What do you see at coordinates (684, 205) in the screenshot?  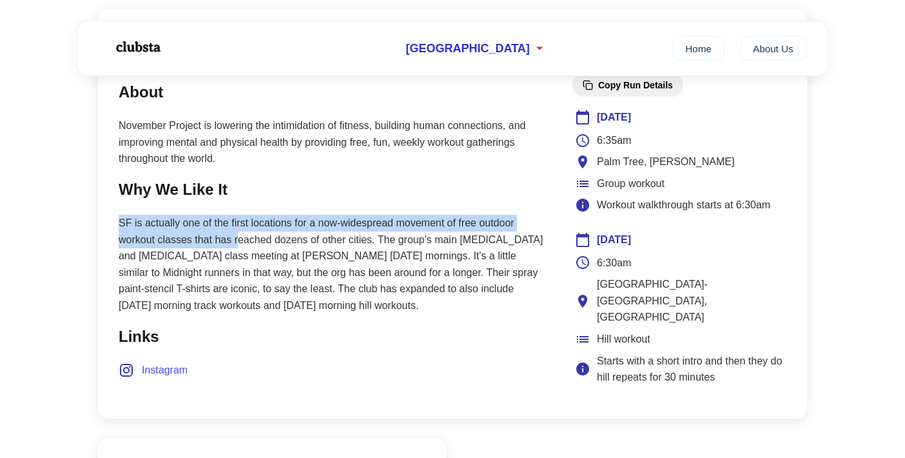 I see `span: Workout walkthrough starts at 6:30am` at bounding box center [684, 205].